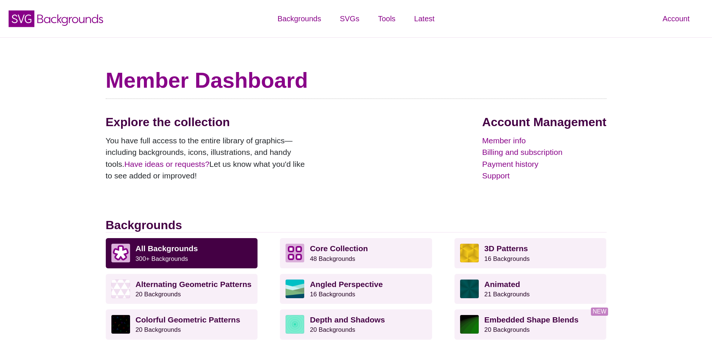 Image resolution: width=712 pixels, height=340 pixels. I want to click on a: Member info, so click(544, 141).